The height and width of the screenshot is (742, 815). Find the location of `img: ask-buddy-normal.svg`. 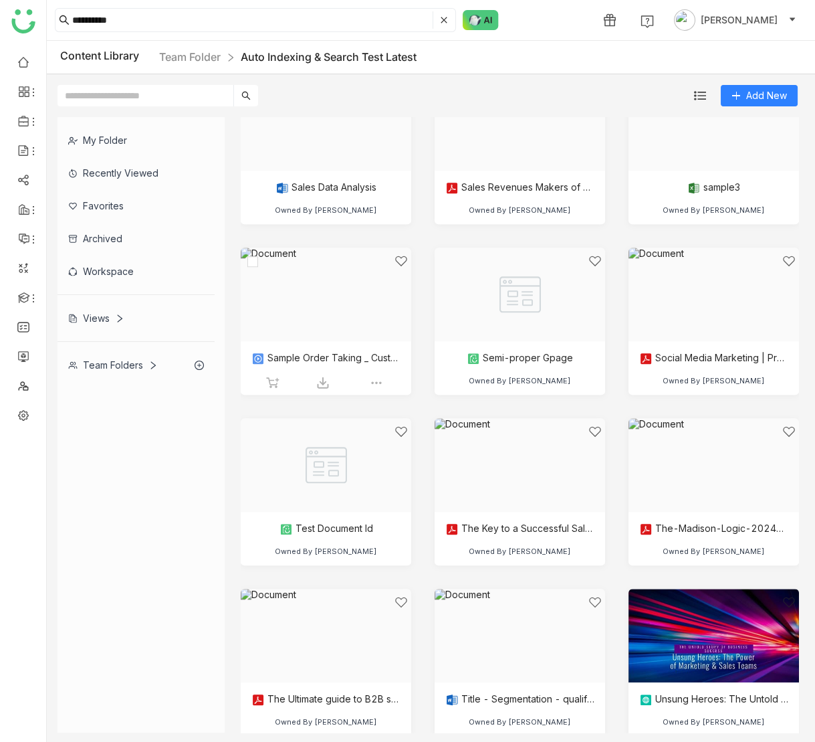

img: ask-buddy-normal.svg is located at coordinates (481, 20).